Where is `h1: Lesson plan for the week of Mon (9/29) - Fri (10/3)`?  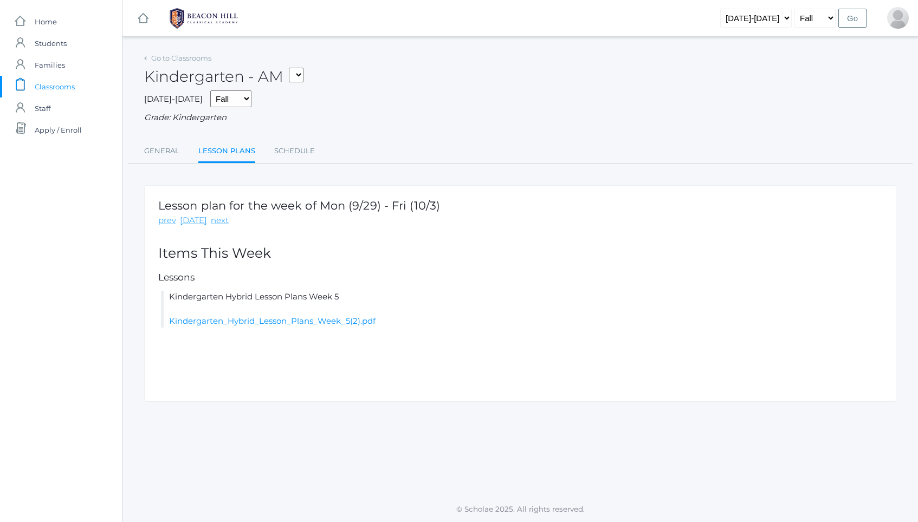 h1: Lesson plan for the week of Mon (9/29) - Fri (10/3) is located at coordinates (299, 205).